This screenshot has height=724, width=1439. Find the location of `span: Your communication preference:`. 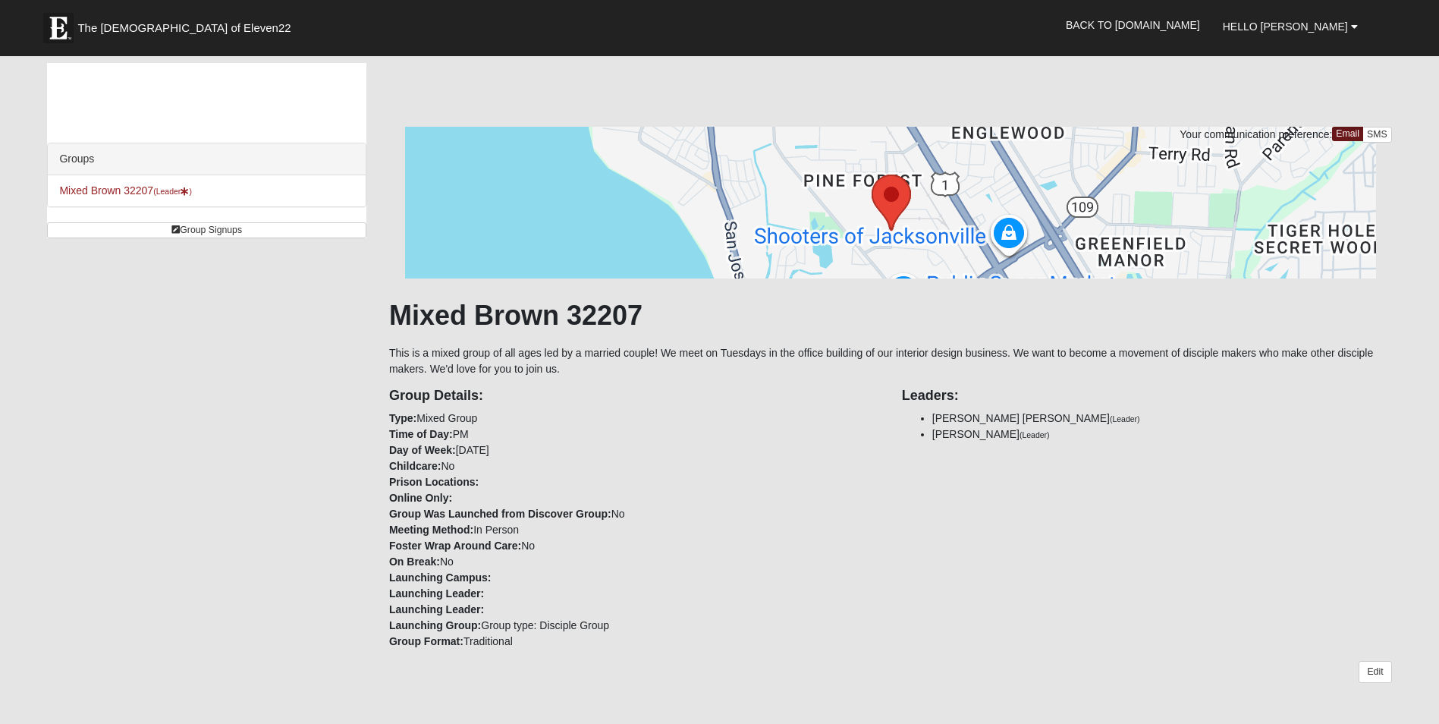

span: Your communication preference: is located at coordinates (1256, 134).